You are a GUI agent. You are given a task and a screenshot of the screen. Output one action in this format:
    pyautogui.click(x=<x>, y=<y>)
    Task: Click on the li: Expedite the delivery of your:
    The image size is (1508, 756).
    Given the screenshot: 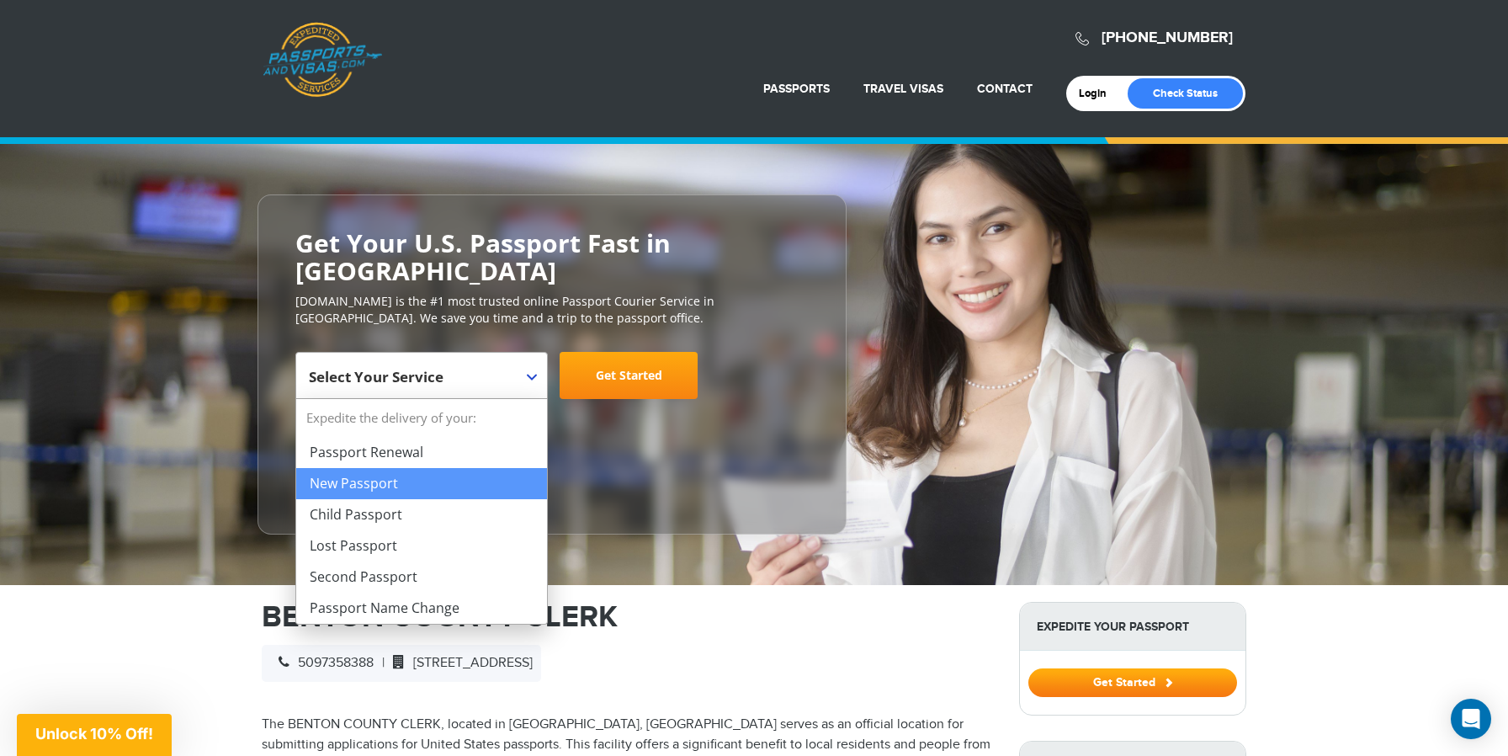 What is the action you would take?
    pyautogui.click(x=422, y=511)
    